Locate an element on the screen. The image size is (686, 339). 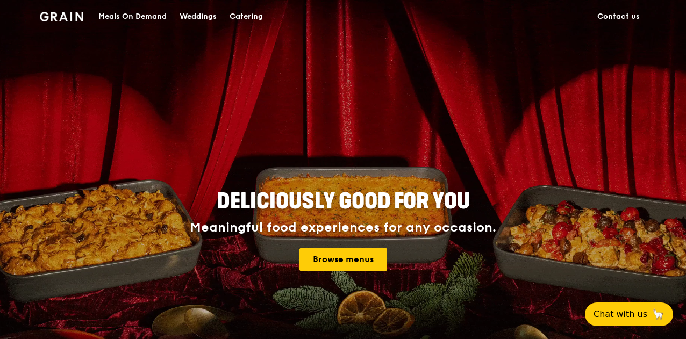
div: Catering is located at coordinates (246, 17).